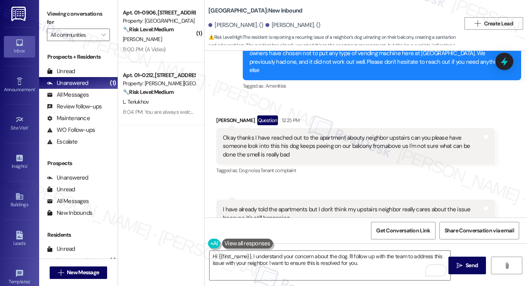  Describe the element at coordinates (353, 146) in the screenshot. I see `div: Okay thanks I have reached out to the apartment abouty neighbor upstairs can you please have some...` at that location.